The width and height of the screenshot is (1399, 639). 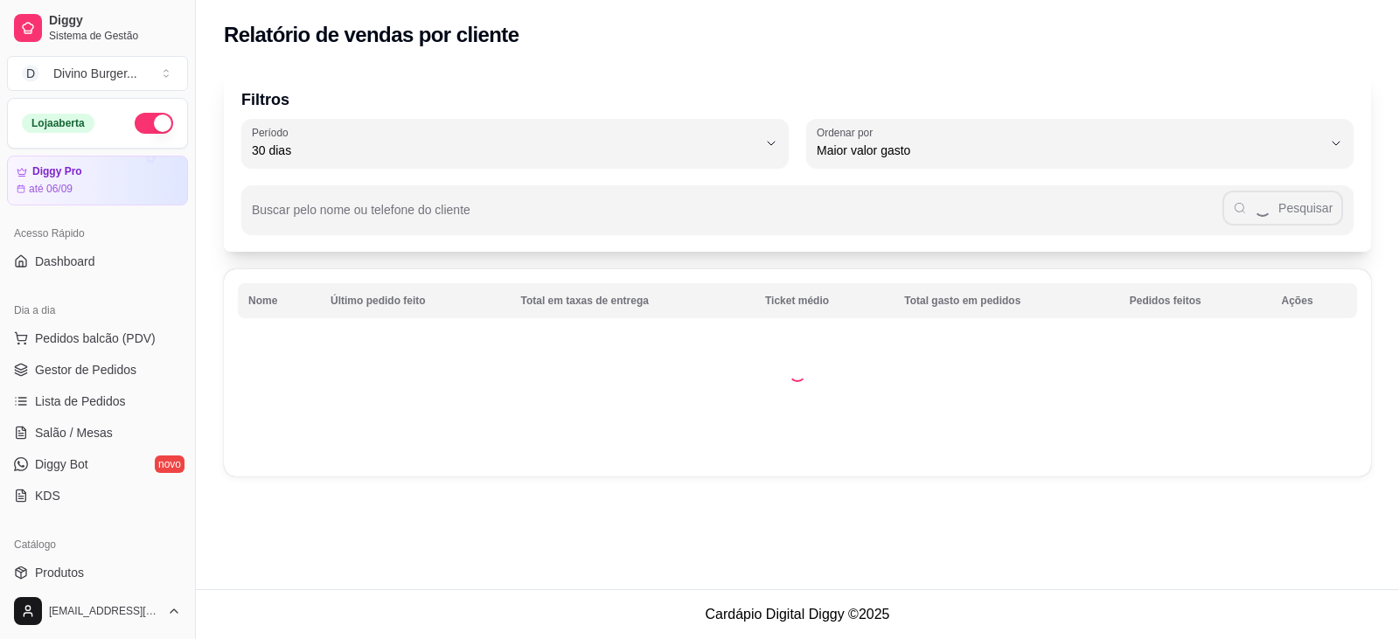 I want to click on label: Período, so click(x=273, y=132).